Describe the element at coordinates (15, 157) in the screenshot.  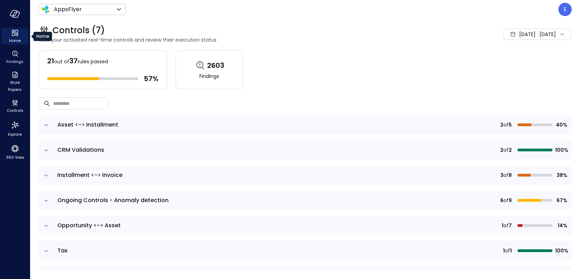
I see `span: 360 View` at that location.